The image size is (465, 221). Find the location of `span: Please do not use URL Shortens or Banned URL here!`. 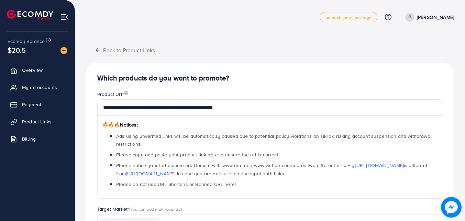

span: Please do not use URL Shortens or Banned URL here! is located at coordinates (176, 184).